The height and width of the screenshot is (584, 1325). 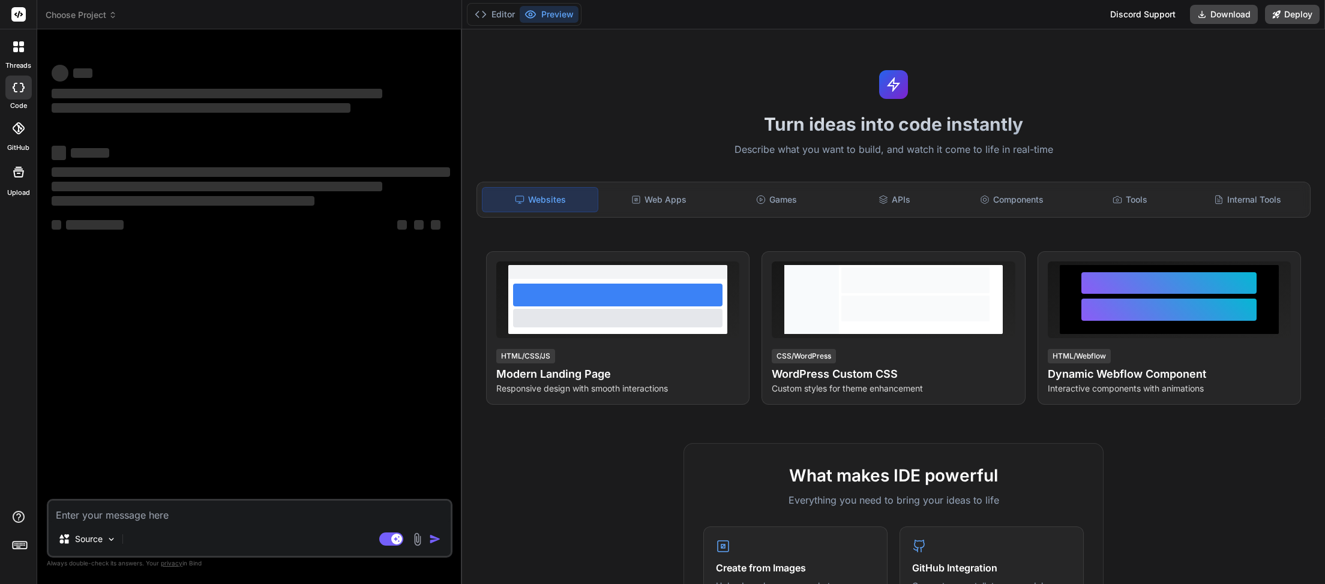 What do you see at coordinates (1224, 14) in the screenshot?
I see `button: Download` at bounding box center [1224, 14].